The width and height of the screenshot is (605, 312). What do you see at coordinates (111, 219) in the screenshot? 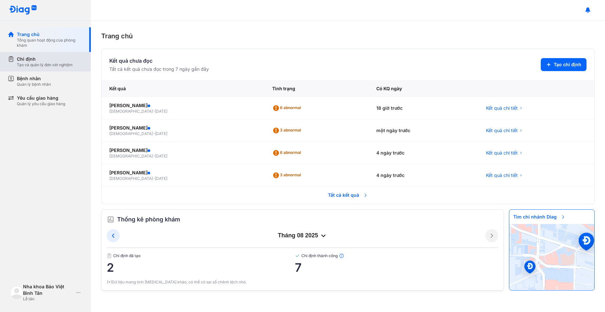
I see `img: order.5a6da16c.svg` at bounding box center [111, 219].